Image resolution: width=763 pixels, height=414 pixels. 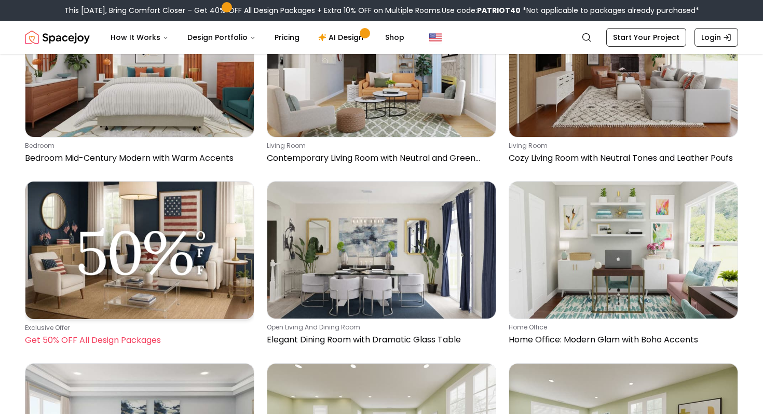 What do you see at coordinates (381, 37) in the screenshot?
I see `nav: Global` at bounding box center [381, 37].